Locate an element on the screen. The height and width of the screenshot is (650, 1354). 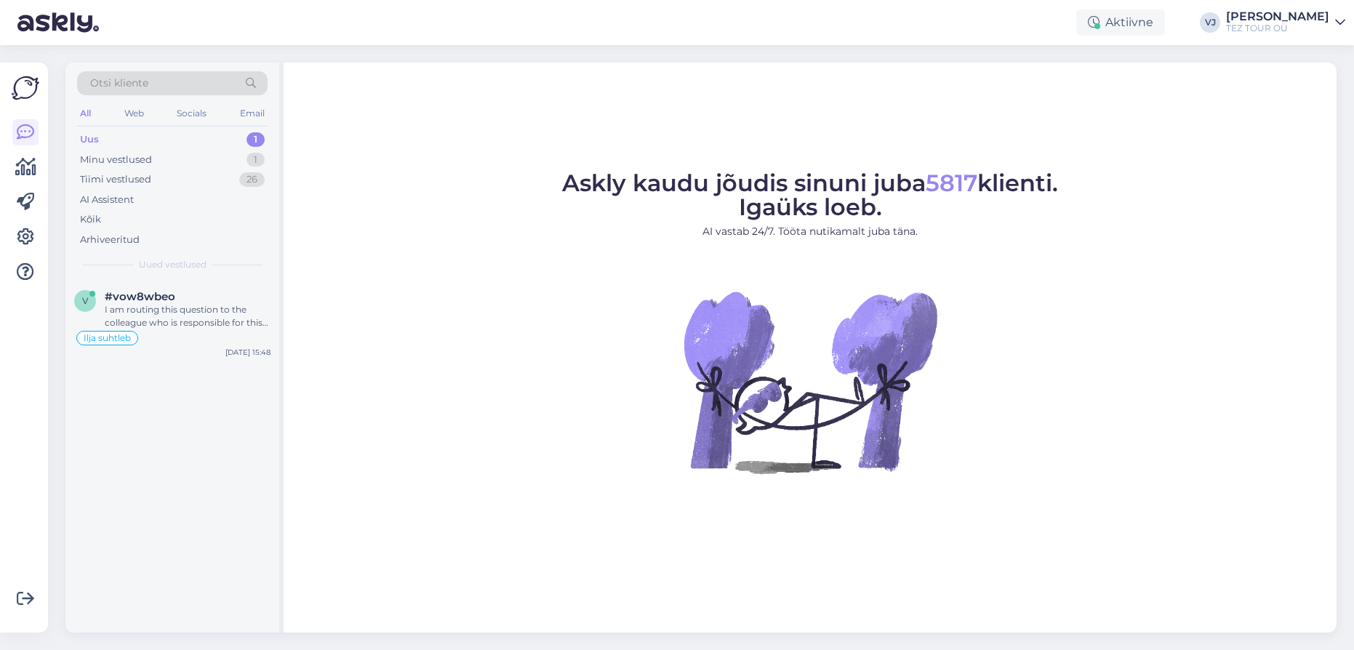
div: Arhiveeritud is located at coordinates (110, 240).